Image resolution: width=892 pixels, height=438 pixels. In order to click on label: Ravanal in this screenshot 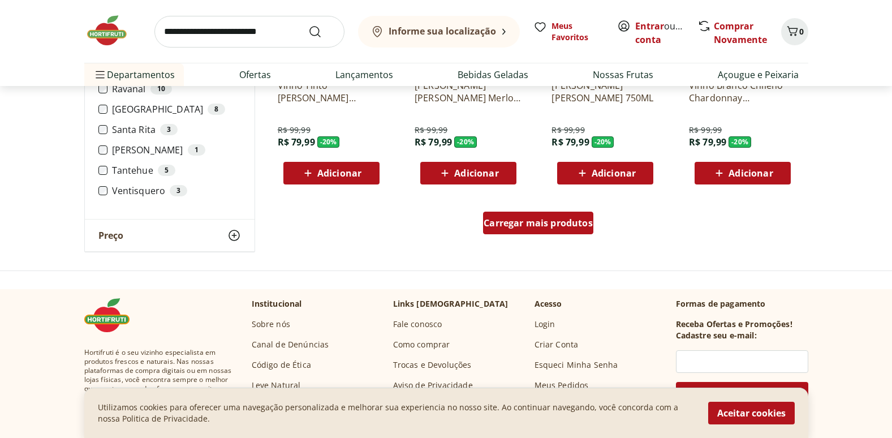, I will do `click(177, 89)`.